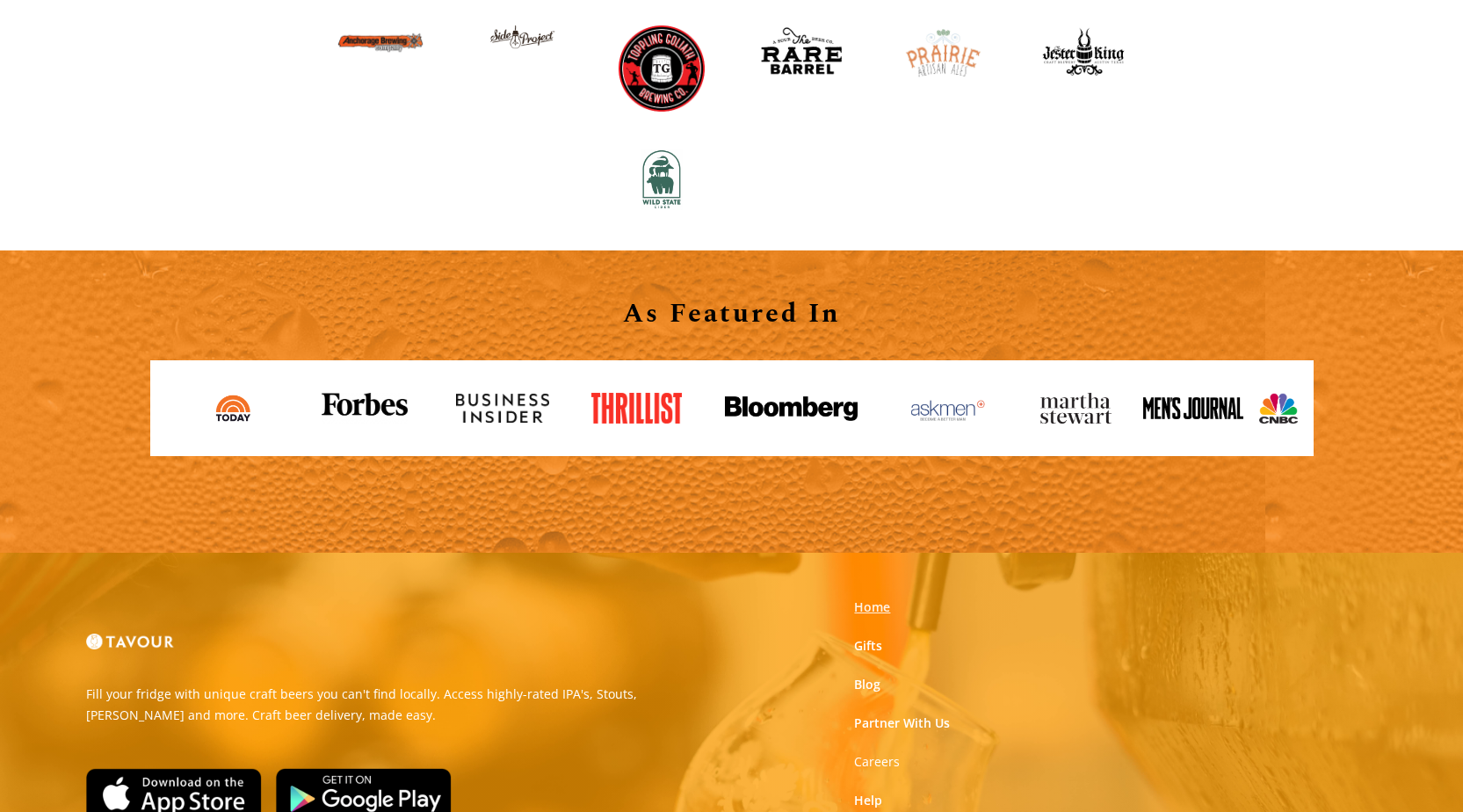 The image size is (1463, 812). I want to click on a: Help, so click(868, 800).